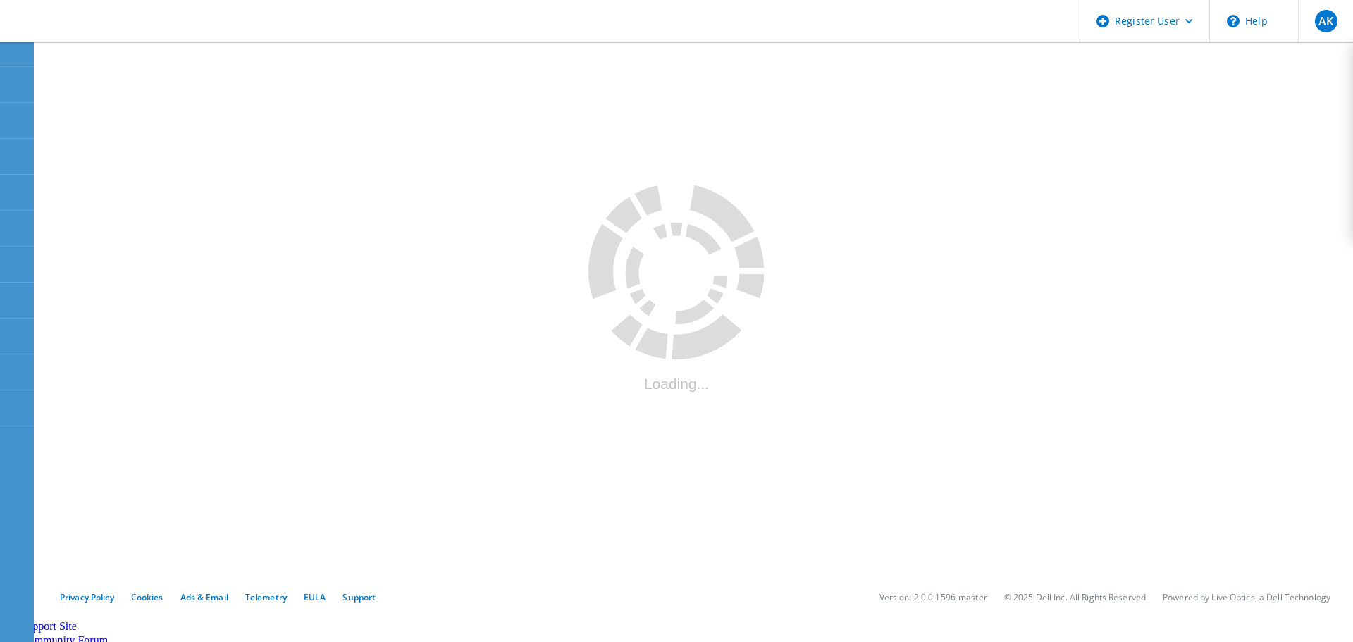 Image resolution: width=1353 pixels, height=642 pixels. Describe the element at coordinates (1233, 21) in the screenshot. I see `svg: \n` at that location.